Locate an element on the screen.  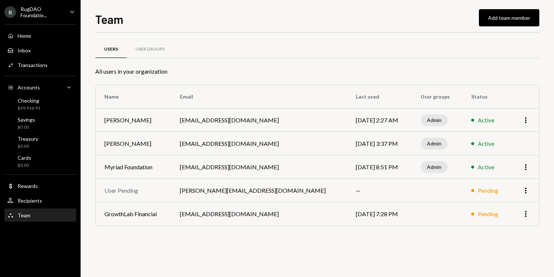
div: Recipients is located at coordinates (30, 201).